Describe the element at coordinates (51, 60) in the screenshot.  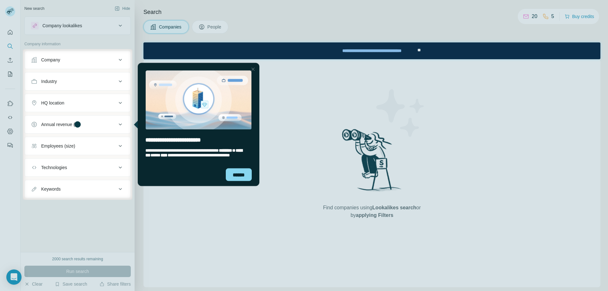
I see `div: Company` at that location.